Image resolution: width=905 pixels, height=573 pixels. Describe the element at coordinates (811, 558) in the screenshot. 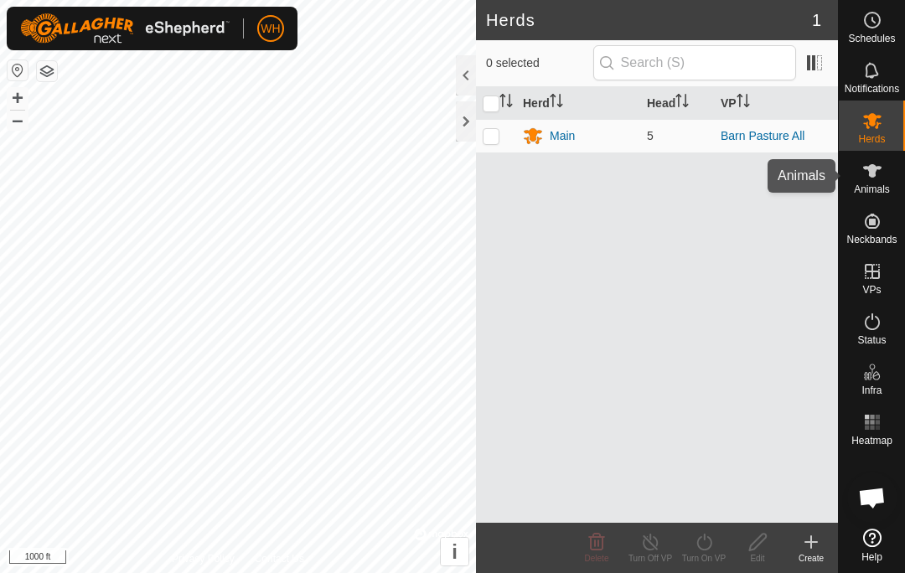

I see `div: Create` at that location.